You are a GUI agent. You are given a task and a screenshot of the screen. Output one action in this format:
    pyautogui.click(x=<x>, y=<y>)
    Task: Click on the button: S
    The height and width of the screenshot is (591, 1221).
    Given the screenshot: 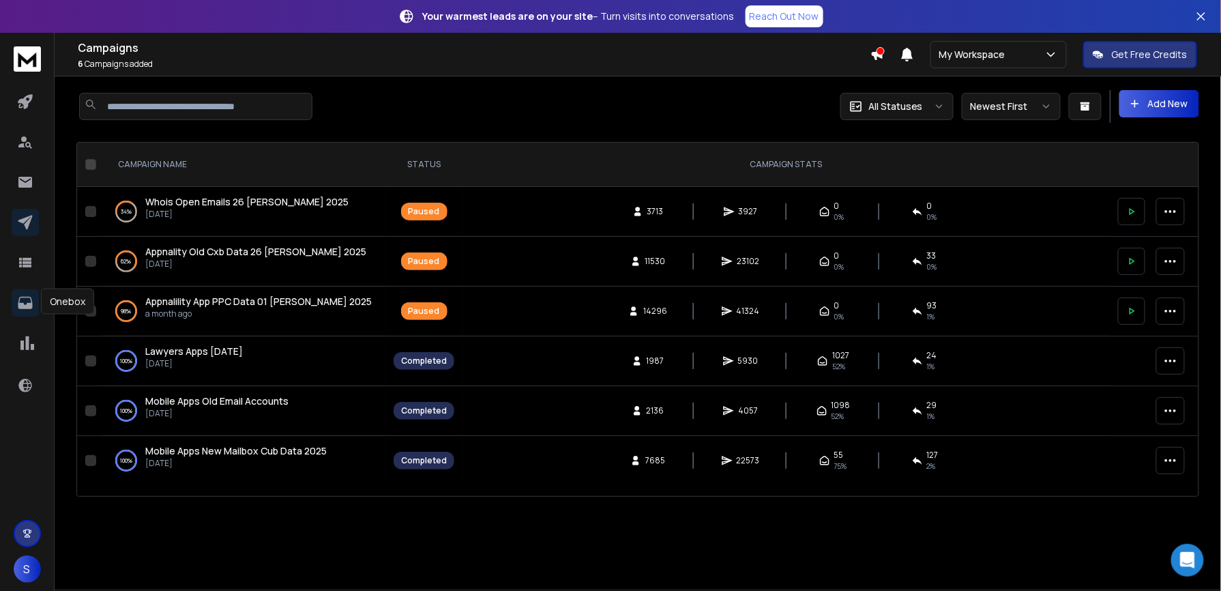 What is the action you would take?
    pyautogui.click(x=27, y=569)
    